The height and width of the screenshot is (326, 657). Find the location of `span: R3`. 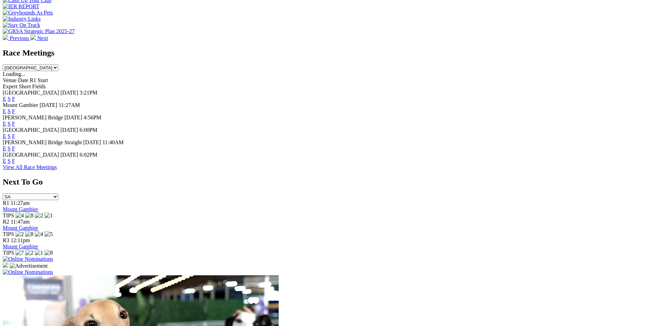

span: R3 is located at coordinates (6, 240).